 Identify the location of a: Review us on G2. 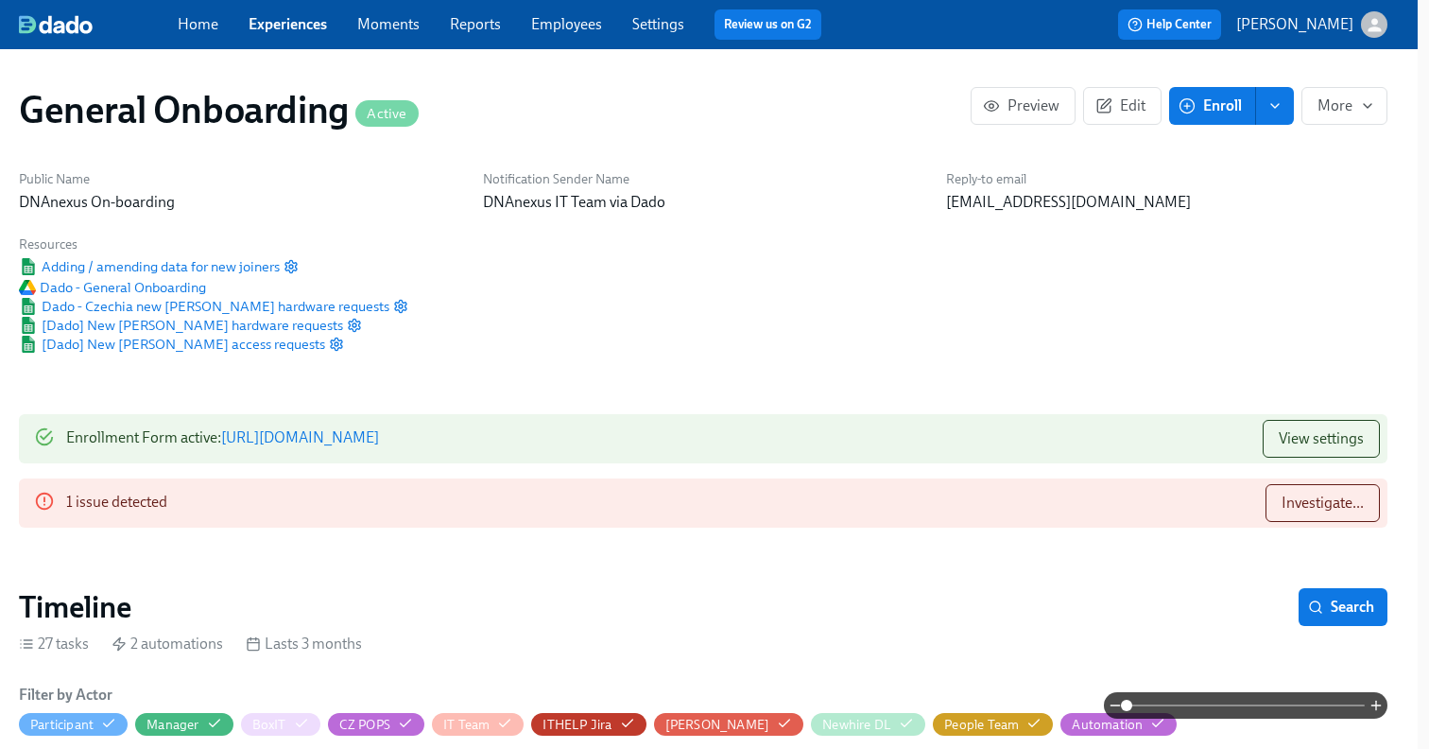
(767, 25).